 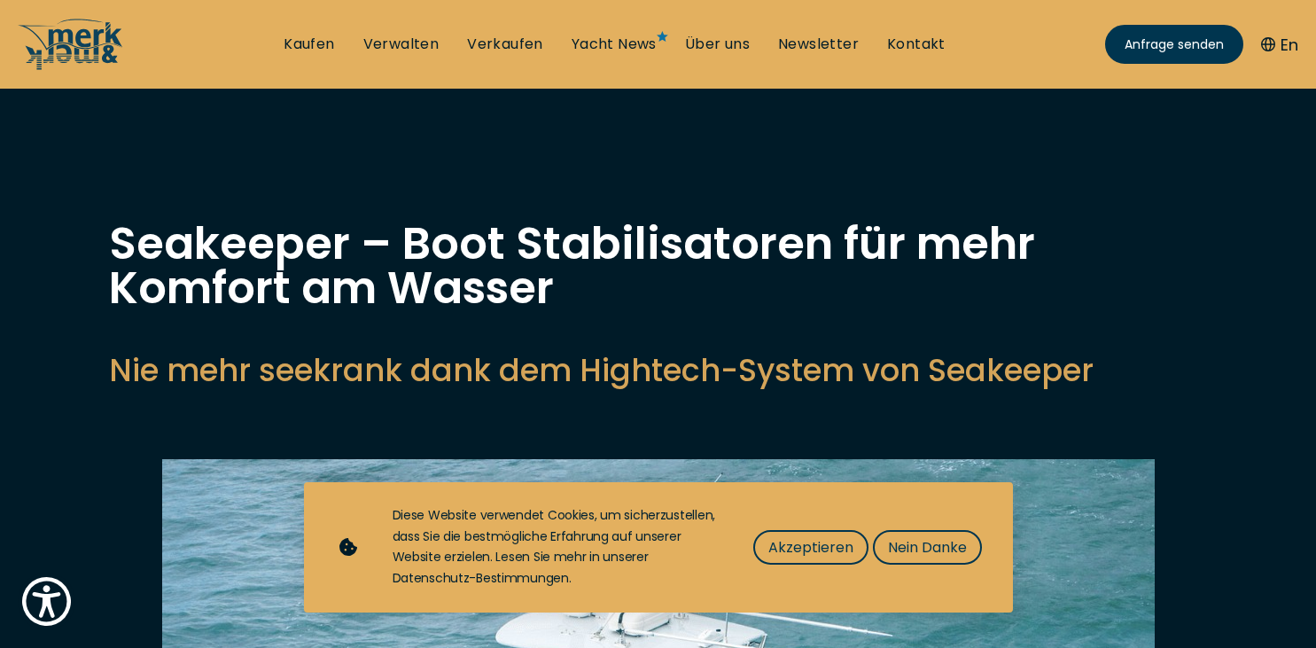 I want to click on a: Yacht News, so click(x=614, y=44).